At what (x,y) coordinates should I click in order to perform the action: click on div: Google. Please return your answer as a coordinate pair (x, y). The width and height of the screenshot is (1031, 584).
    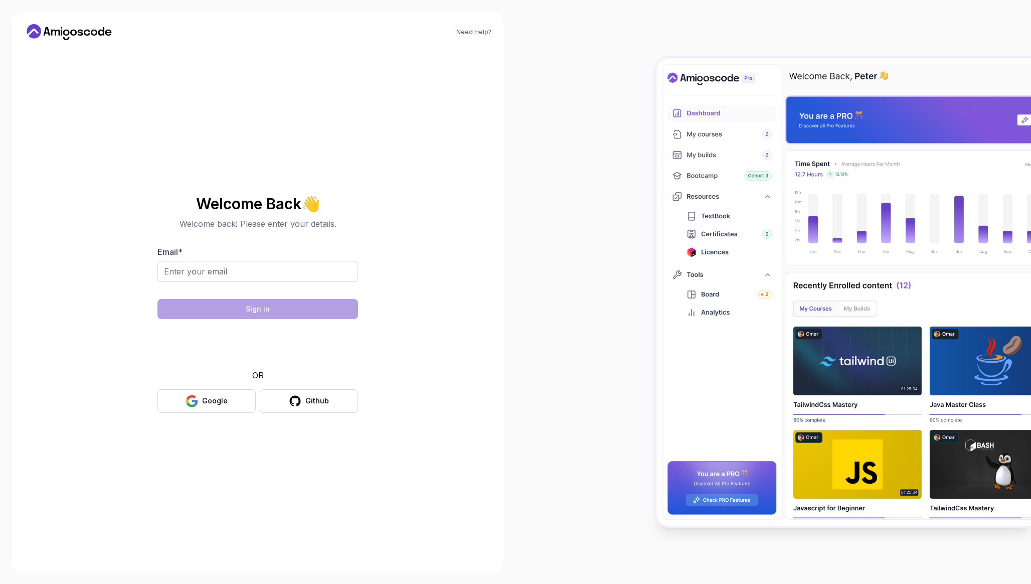
    Looking at the image, I should click on (215, 401).